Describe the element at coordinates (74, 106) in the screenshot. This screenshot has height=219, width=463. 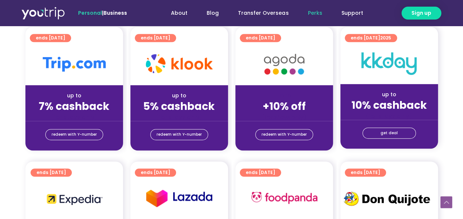
I see `strong: 7% cashback` at that location.